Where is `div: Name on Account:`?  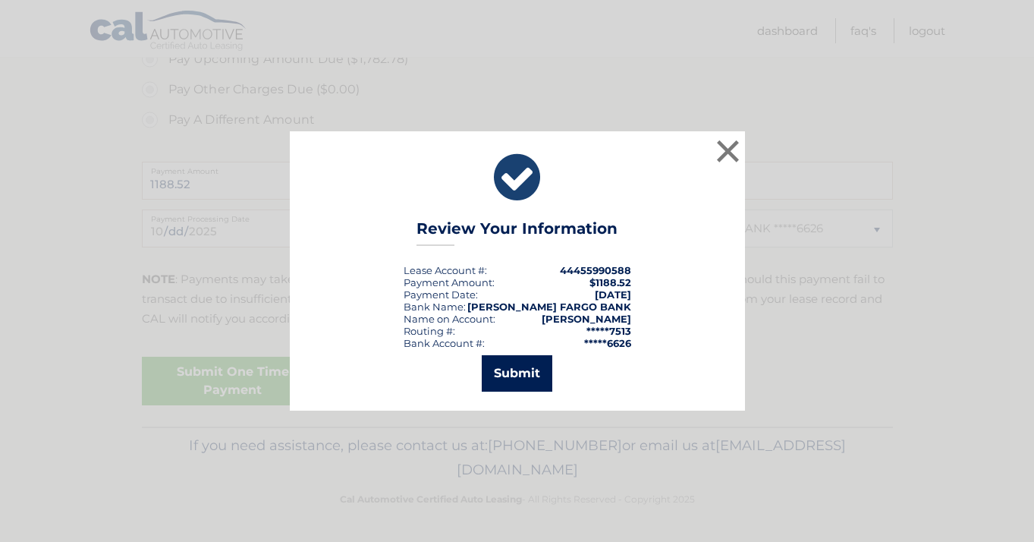
div: Name on Account: is located at coordinates (449, 319).